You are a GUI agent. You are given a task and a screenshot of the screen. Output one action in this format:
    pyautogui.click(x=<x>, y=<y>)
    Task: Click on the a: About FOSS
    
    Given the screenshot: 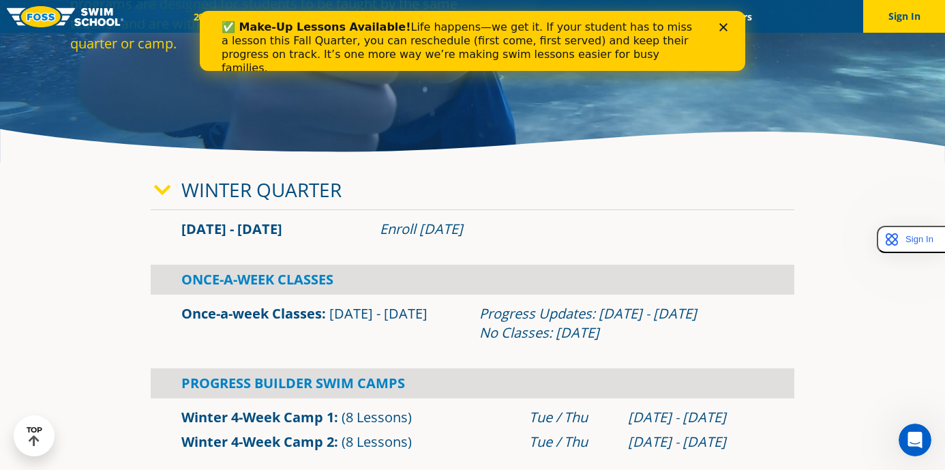 What is the action you would take?
    pyautogui.click(x=482, y=16)
    